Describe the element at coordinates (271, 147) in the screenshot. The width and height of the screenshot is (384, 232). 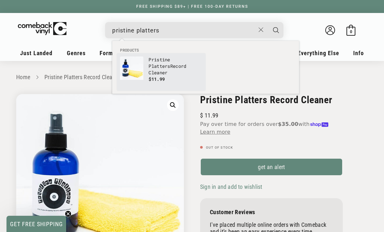
I see `p: Out of stock` at that location.